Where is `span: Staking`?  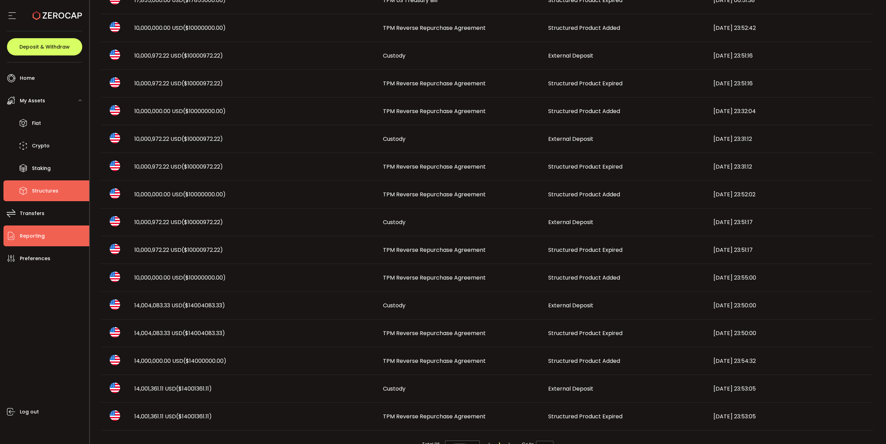 span: Staking is located at coordinates (41, 168).